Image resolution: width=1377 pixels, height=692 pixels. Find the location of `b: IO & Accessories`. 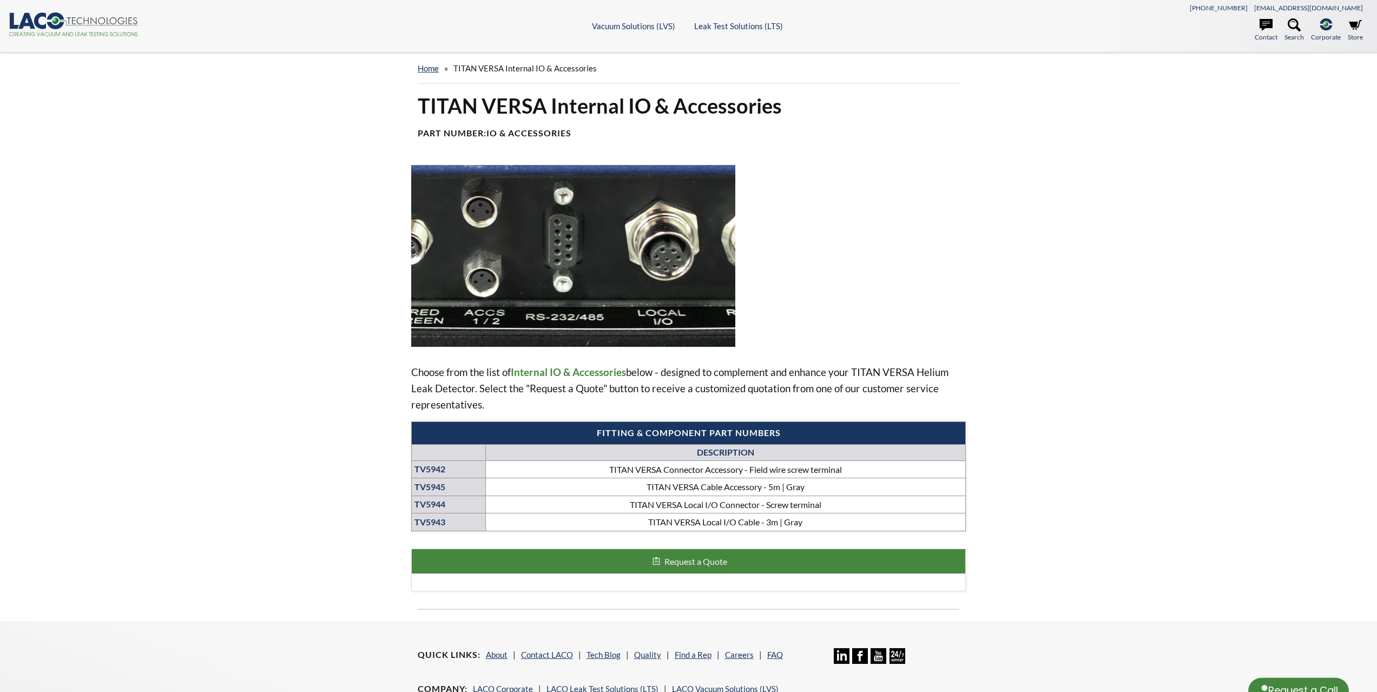

b: IO & Accessories is located at coordinates (529, 133).